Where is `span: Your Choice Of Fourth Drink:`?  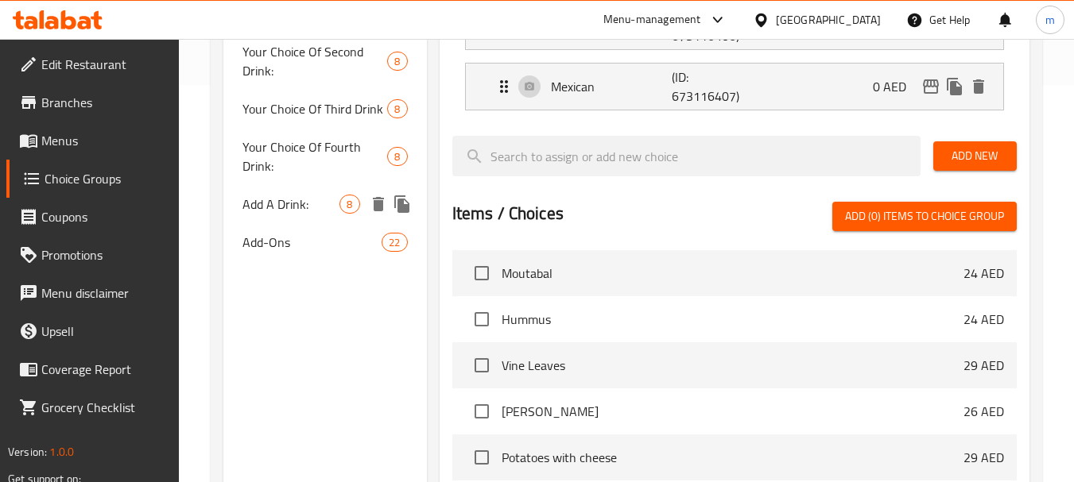
span: Your Choice Of Fourth Drink: is located at coordinates (315, 157).